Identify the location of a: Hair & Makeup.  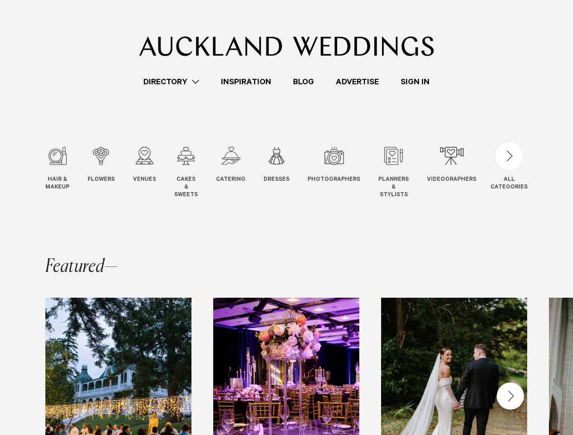
(57, 169).